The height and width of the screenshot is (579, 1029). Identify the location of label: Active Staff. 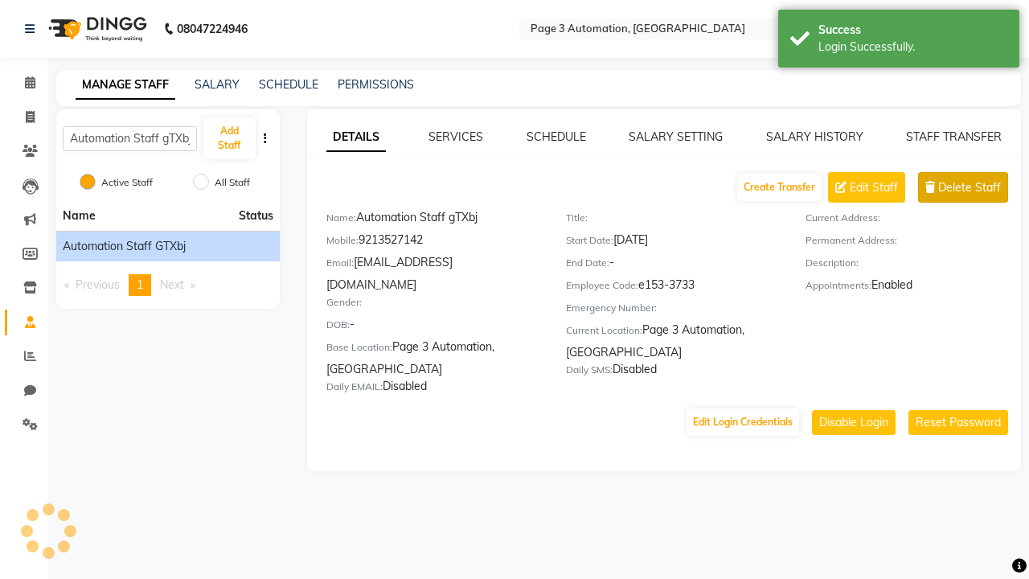
(127, 183).